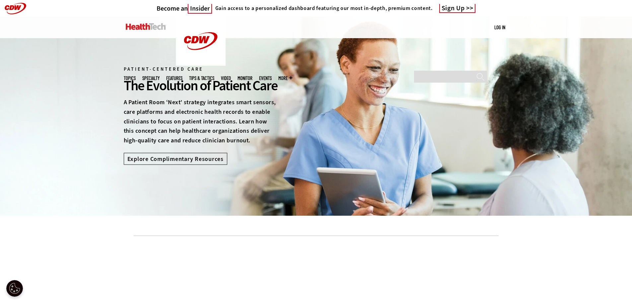  I want to click on div: Cookie Settings, so click(15, 288).